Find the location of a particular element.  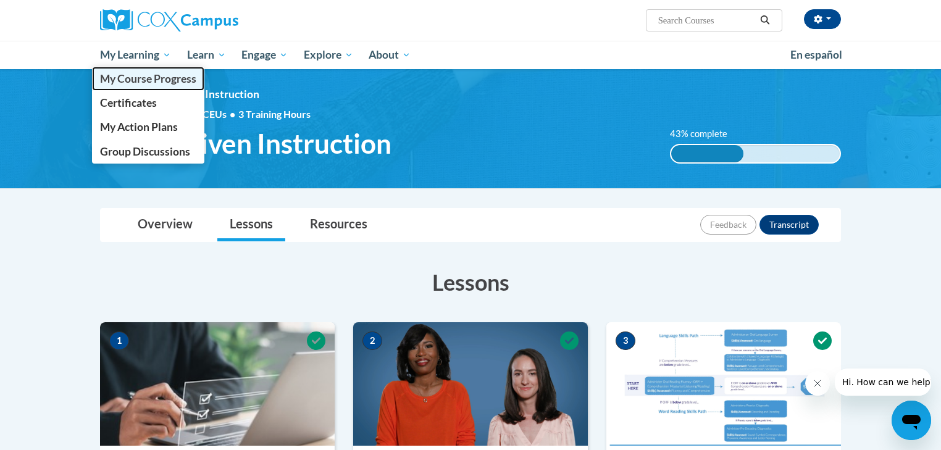

span: My Learning is located at coordinates (135, 55).